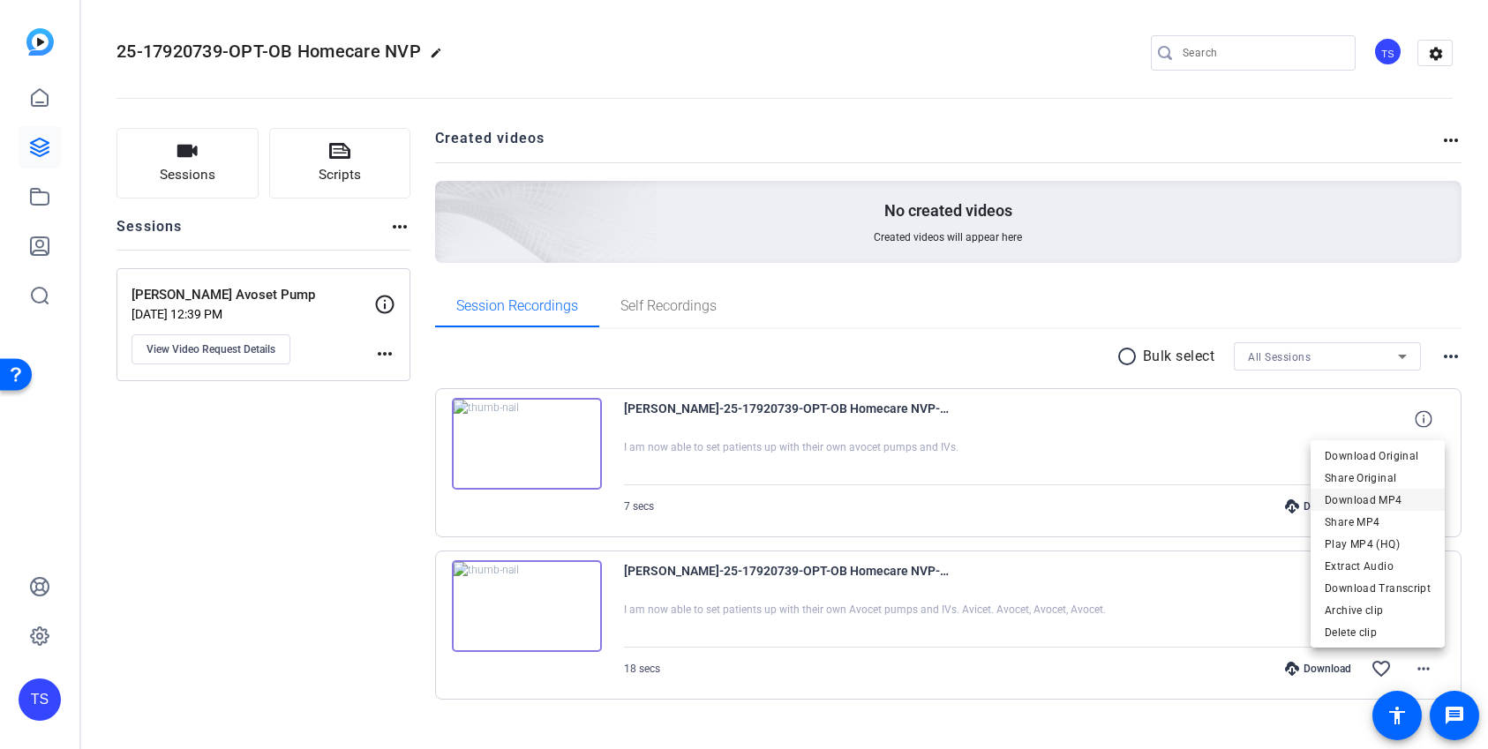 The image size is (1488, 749). What do you see at coordinates (1378, 633) in the screenshot?
I see `span: Delete clip` at bounding box center [1378, 633].